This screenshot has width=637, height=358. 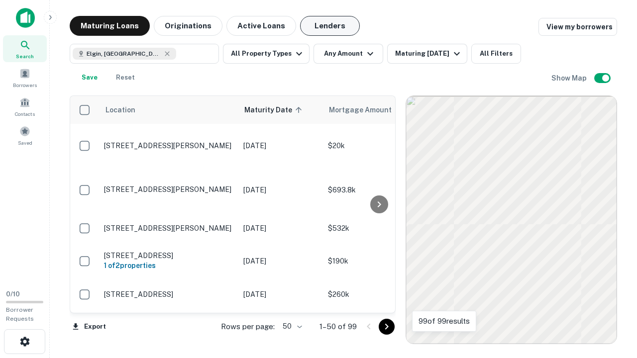 What do you see at coordinates (511, 220) in the screenshot?
I see `div: 0 0` at bounding box center [511, 220].